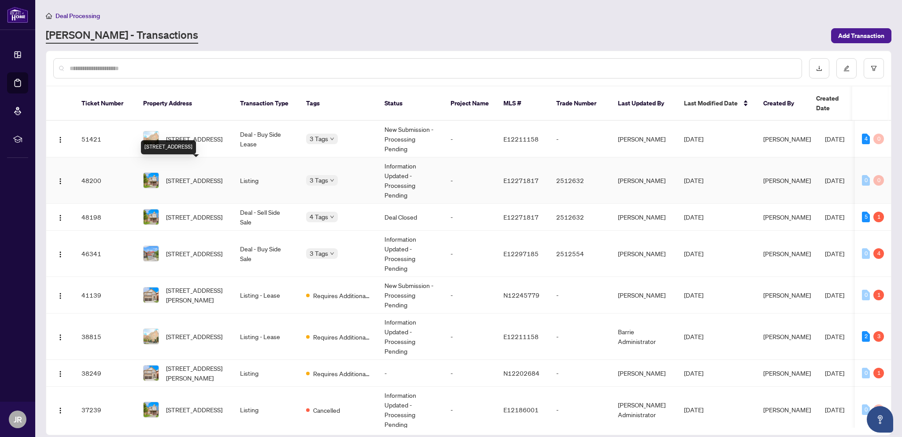 This screenshot has width=902, height=437. I want to click on th: Transaction Type, so click(266, 104).